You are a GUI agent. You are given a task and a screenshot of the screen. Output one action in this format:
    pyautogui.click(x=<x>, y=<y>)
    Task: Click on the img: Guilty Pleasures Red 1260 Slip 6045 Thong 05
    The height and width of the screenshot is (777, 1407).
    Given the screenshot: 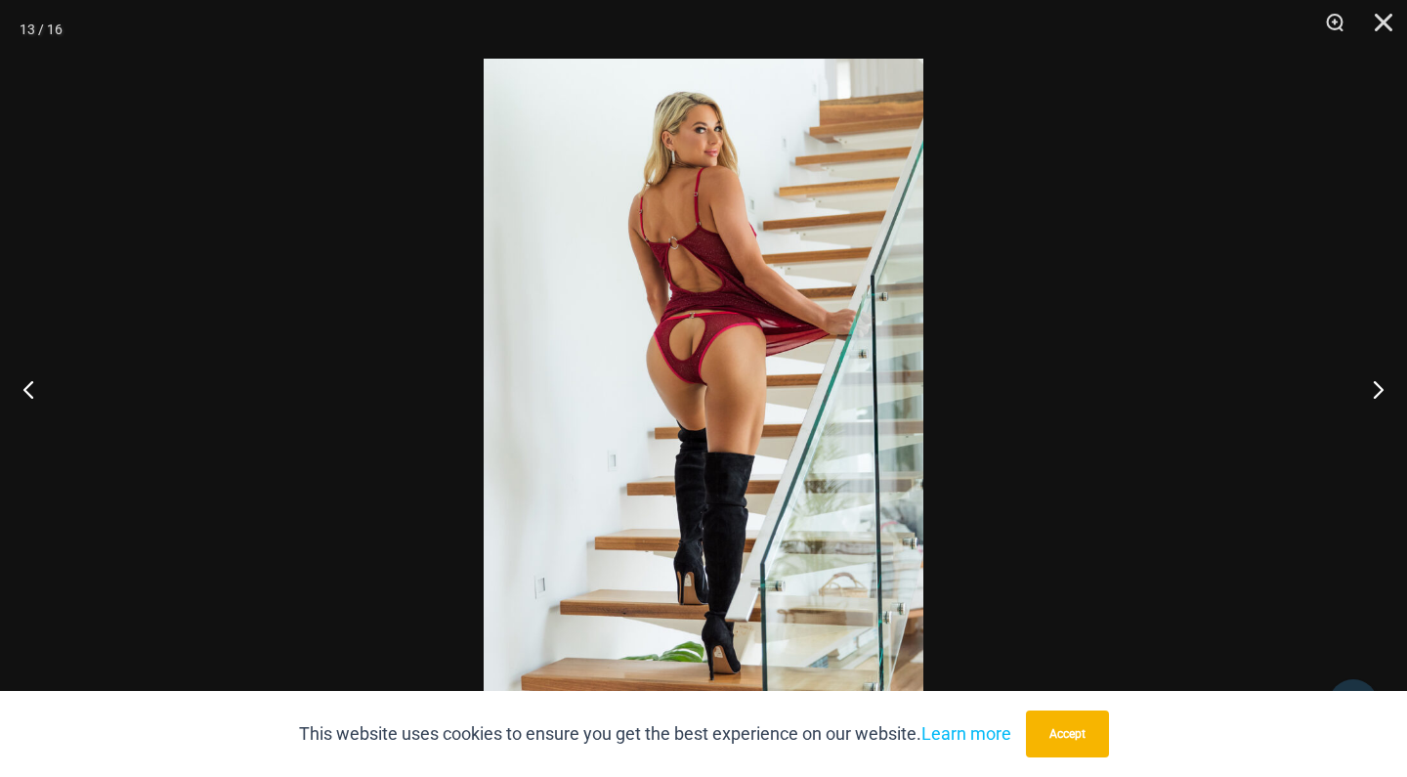 What is the action you would take?
    pyautogui.click(x=703, y=388)
    